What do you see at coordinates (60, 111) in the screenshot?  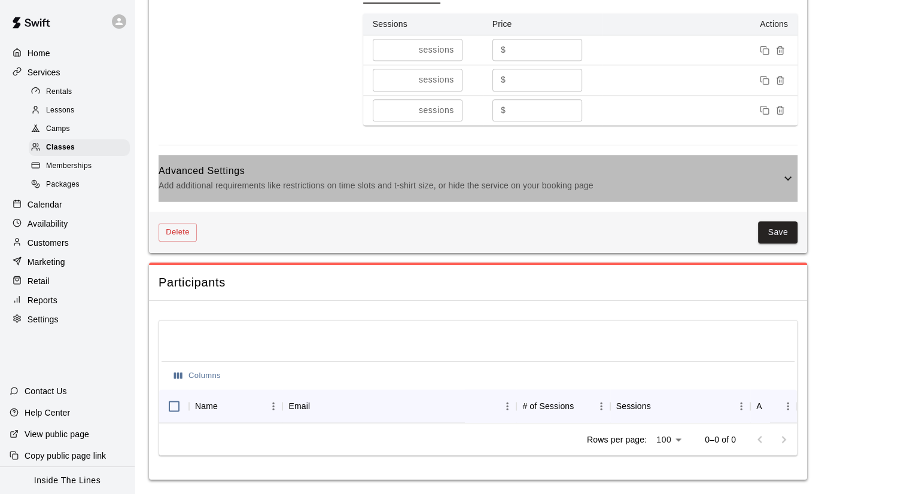 I see `span: Lessons` at bounding box center [60, 111].